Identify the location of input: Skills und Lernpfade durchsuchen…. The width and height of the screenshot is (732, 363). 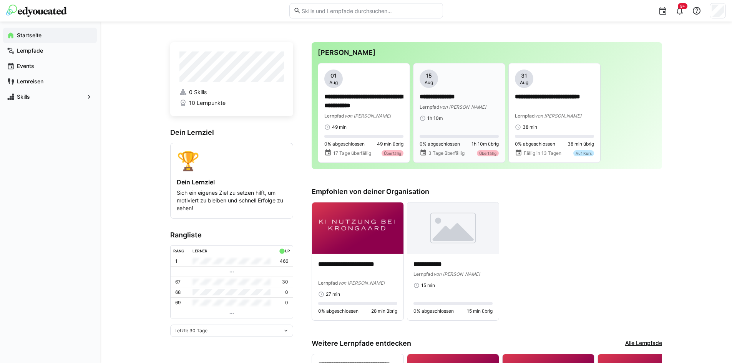
(369, 11).